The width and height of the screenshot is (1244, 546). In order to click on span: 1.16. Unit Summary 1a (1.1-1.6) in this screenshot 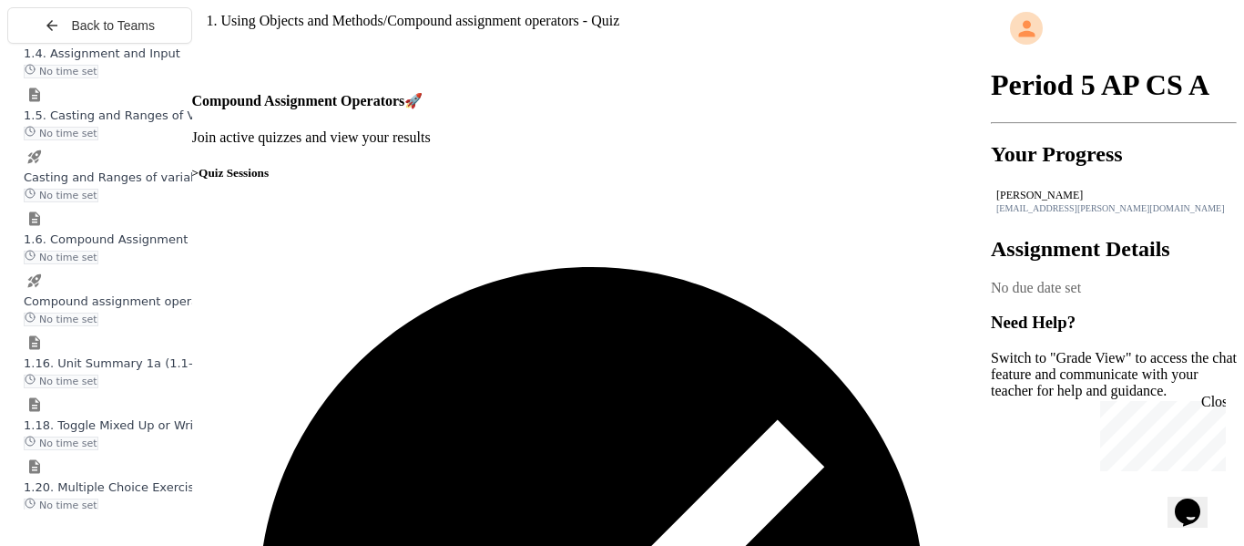, I will do `click(119, 363)`.